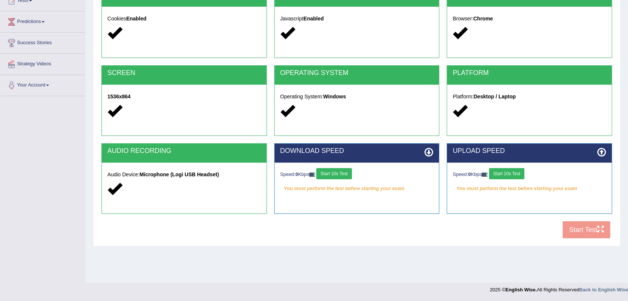 This screenshot has width=628, height=301. What do you see at coordinates (357, 151) in the screenshot?
I see `h2: DOWNLOAD SPEED` at bounding box center [357, 151].